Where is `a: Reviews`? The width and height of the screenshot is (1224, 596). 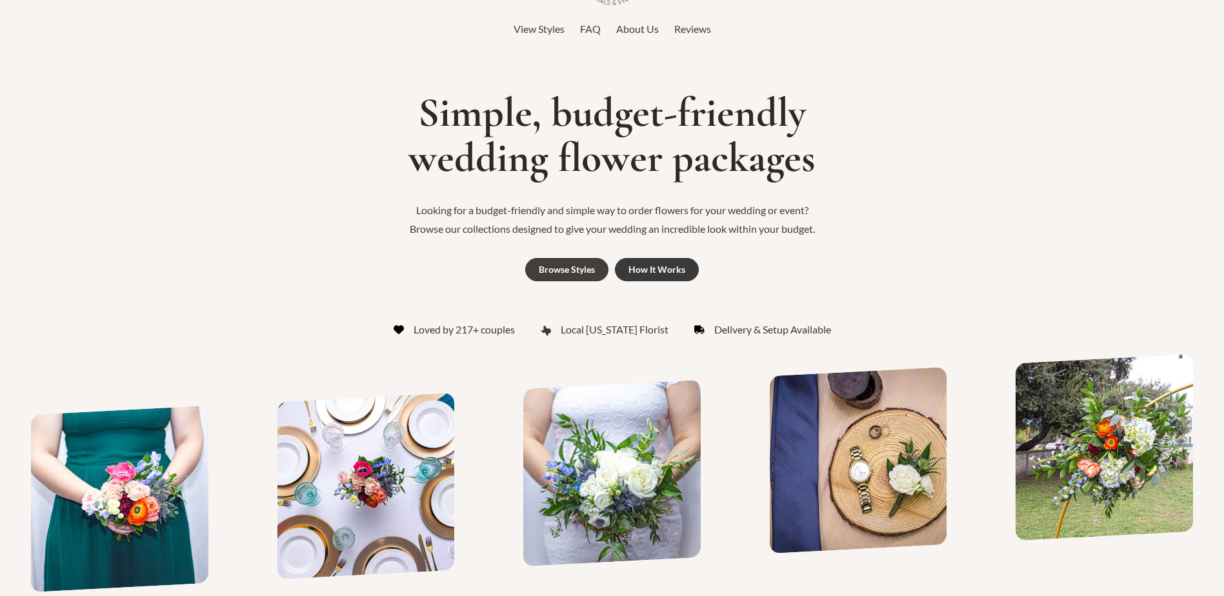 a: Reviews is located at coordinates (692, 29).